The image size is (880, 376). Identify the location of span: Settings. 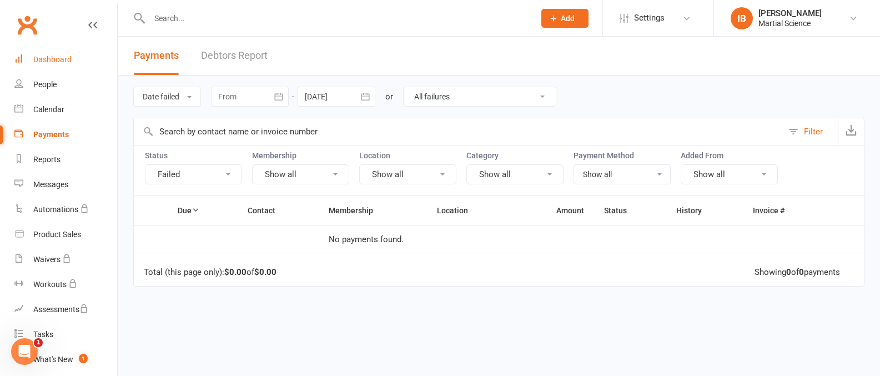
(649, 18).